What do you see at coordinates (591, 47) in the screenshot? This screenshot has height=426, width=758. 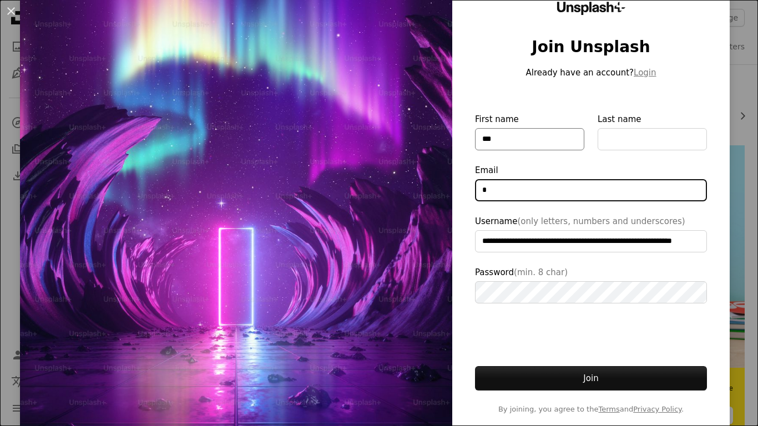 I see `h1: Join Unsplash` at bounding box center [591, 47].